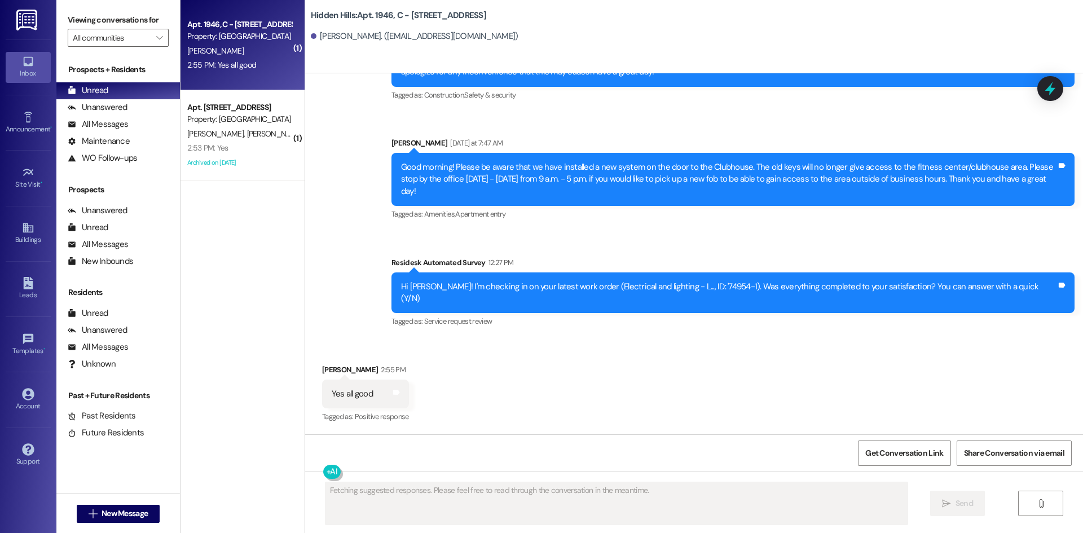 This screenshot has width=1083, height=533. What do you see at coordinates (100, 261) in the screenshot?
I see `div: New Inbounds` at bounding box center [100, 261].